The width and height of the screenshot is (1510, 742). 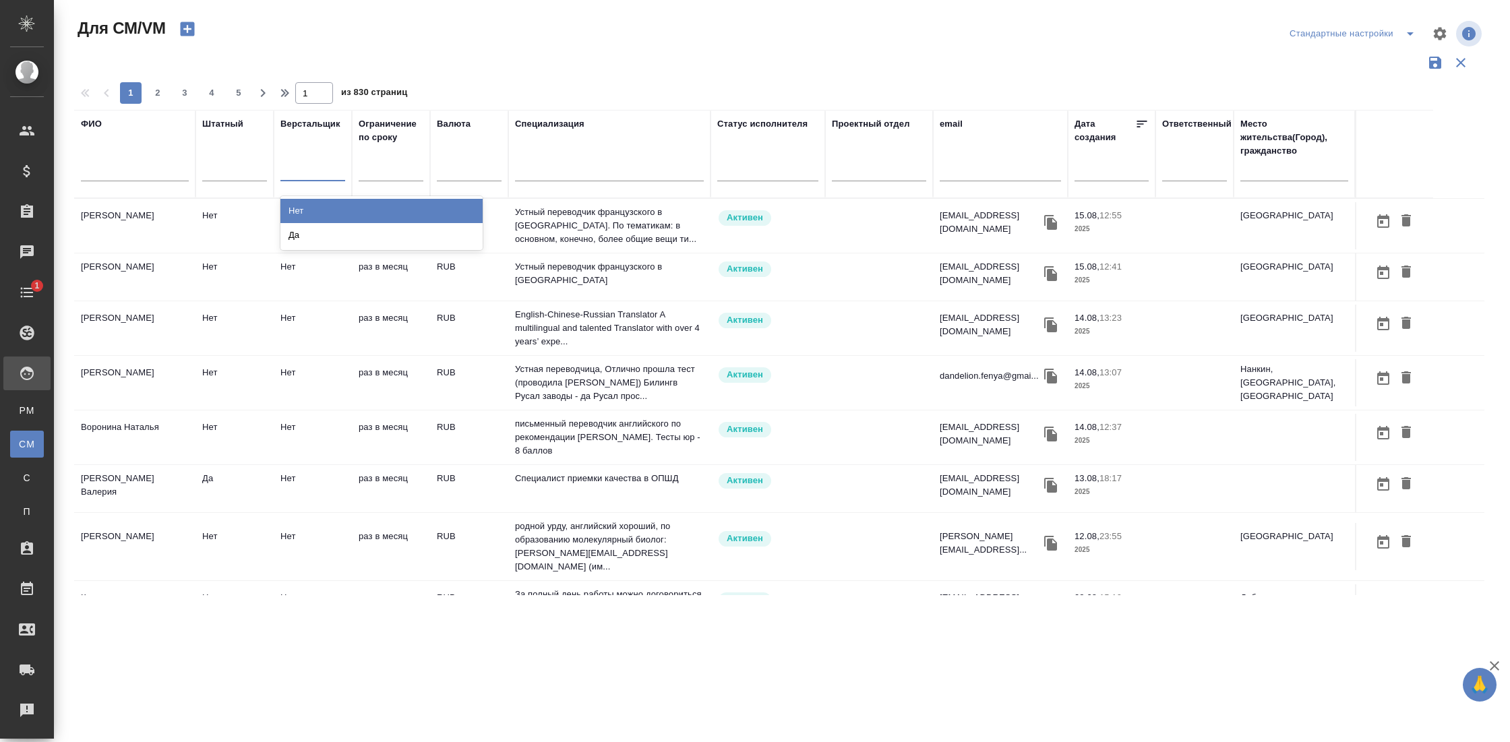 What do you see at coordinates (609, 328) in the screenshot?
I see `p: English-Chinese-Russian Translator A multilingual and talented Translator with over 4 years’ expe...` at bounding box center [609, 328].